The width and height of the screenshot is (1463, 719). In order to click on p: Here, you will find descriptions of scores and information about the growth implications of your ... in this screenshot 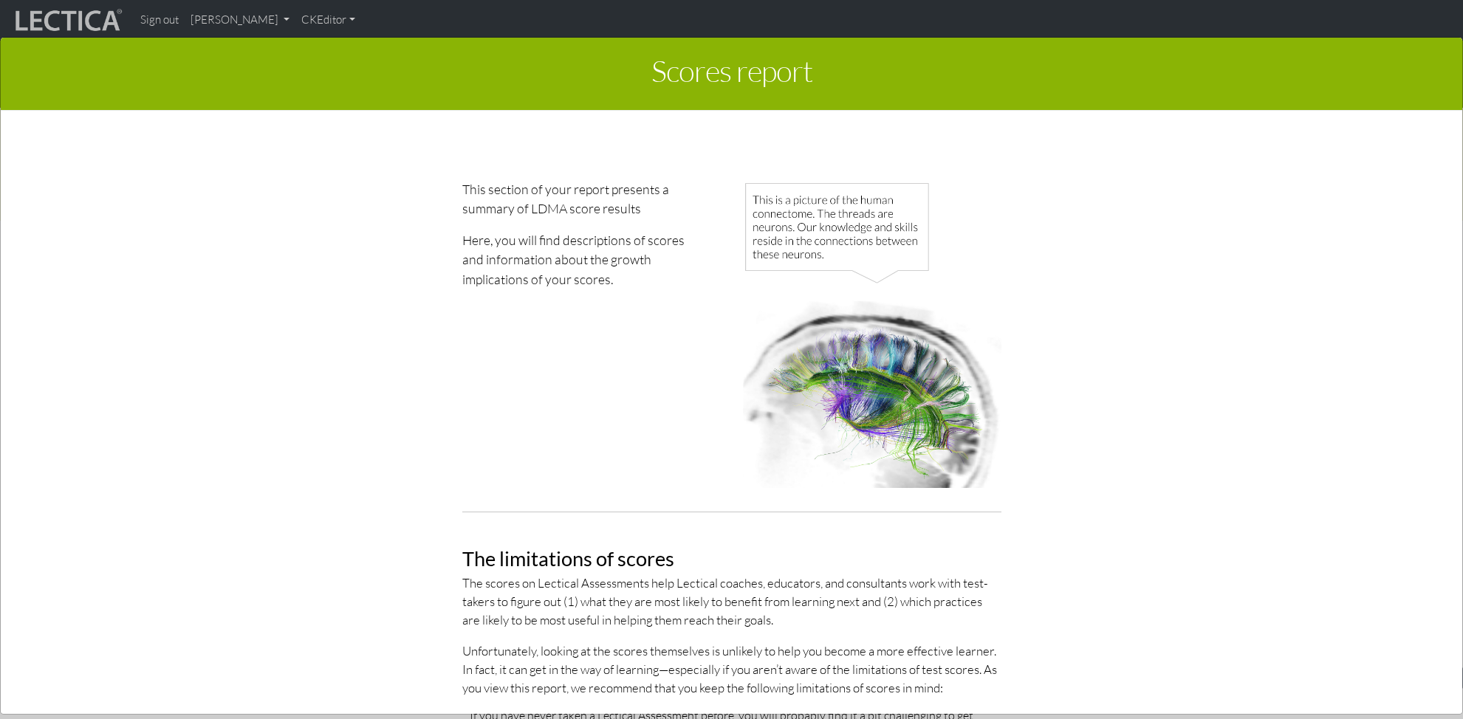, I will do `click(579, 259)`.